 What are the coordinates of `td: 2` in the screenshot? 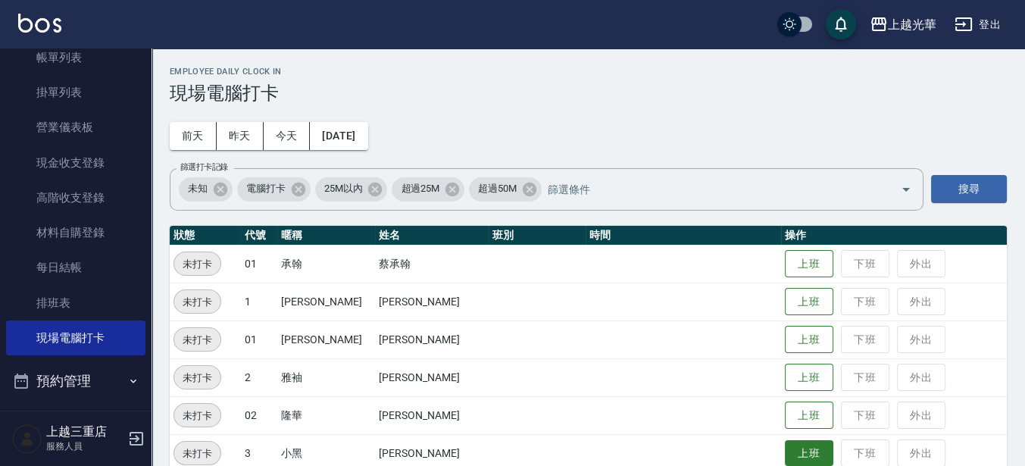 It's located at (259, 377).